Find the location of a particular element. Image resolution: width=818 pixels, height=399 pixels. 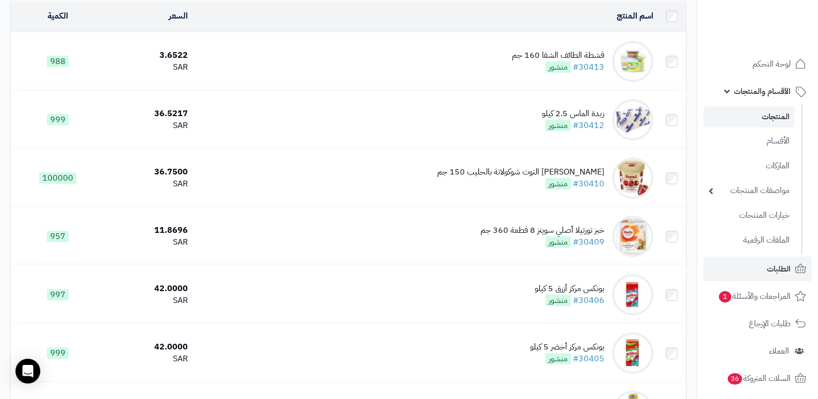

a: السعر is located at coordinates (178, 16).